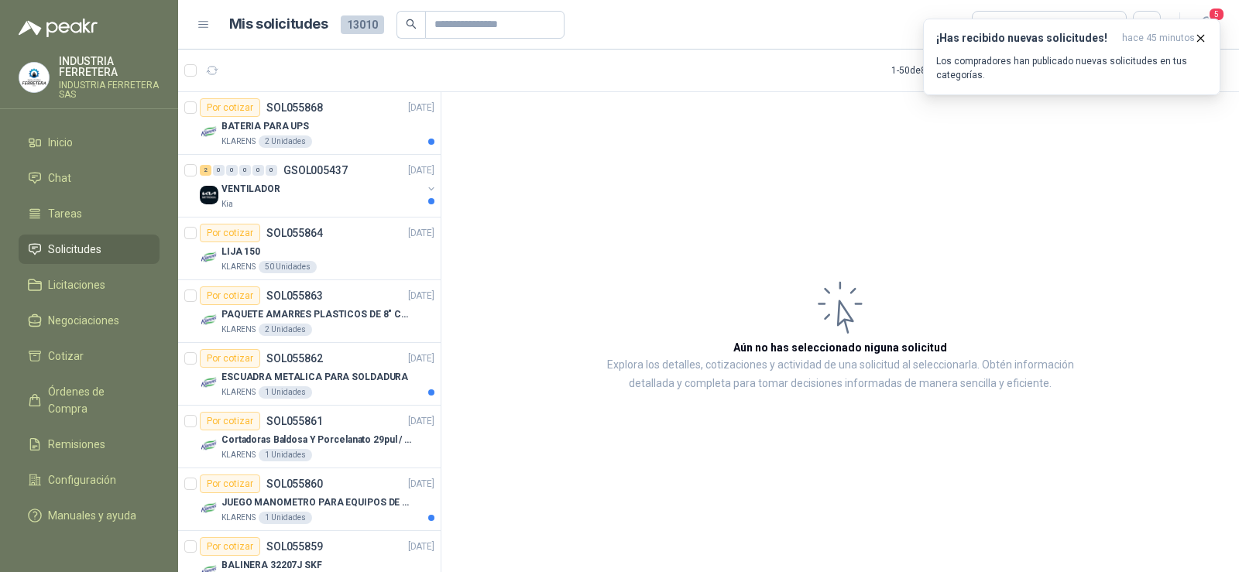  What do you see at coordinates (411, 24) in the screenshot?
I see `span: search` at bounding box center [411, 24].